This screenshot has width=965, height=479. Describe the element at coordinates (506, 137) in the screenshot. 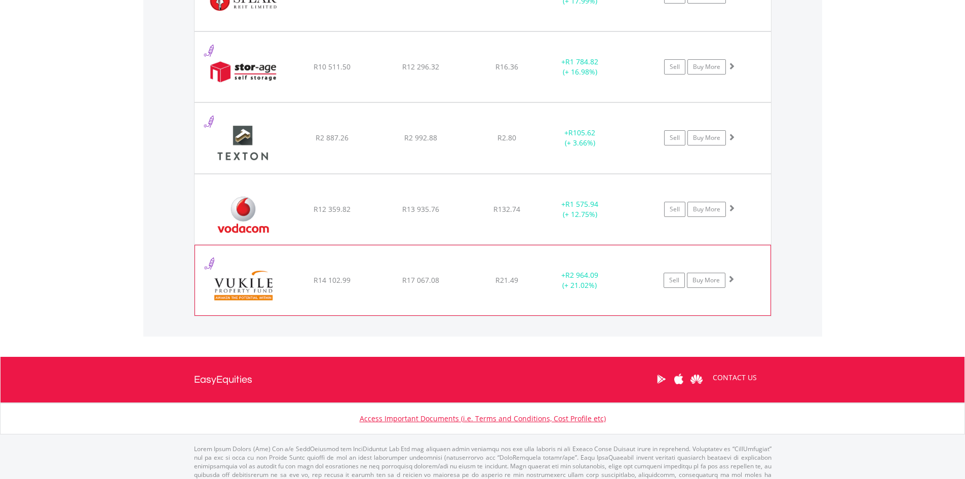

I see `span: R2.80` at that location.